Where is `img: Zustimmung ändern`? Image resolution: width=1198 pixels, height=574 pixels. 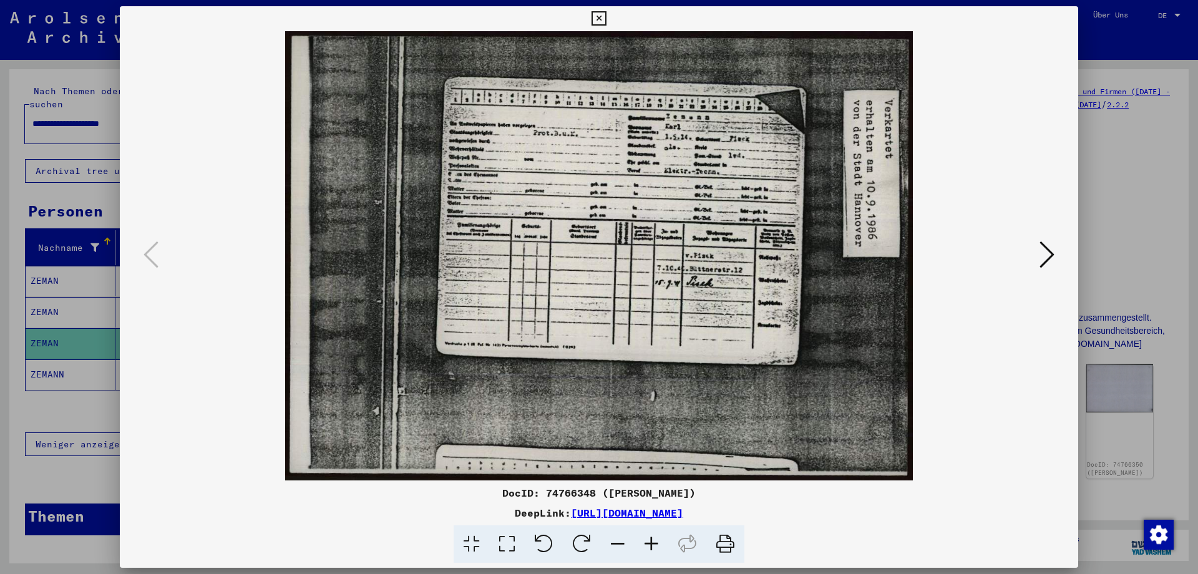
img: Zustimmung ändern is located at coordinates (1159, 535).